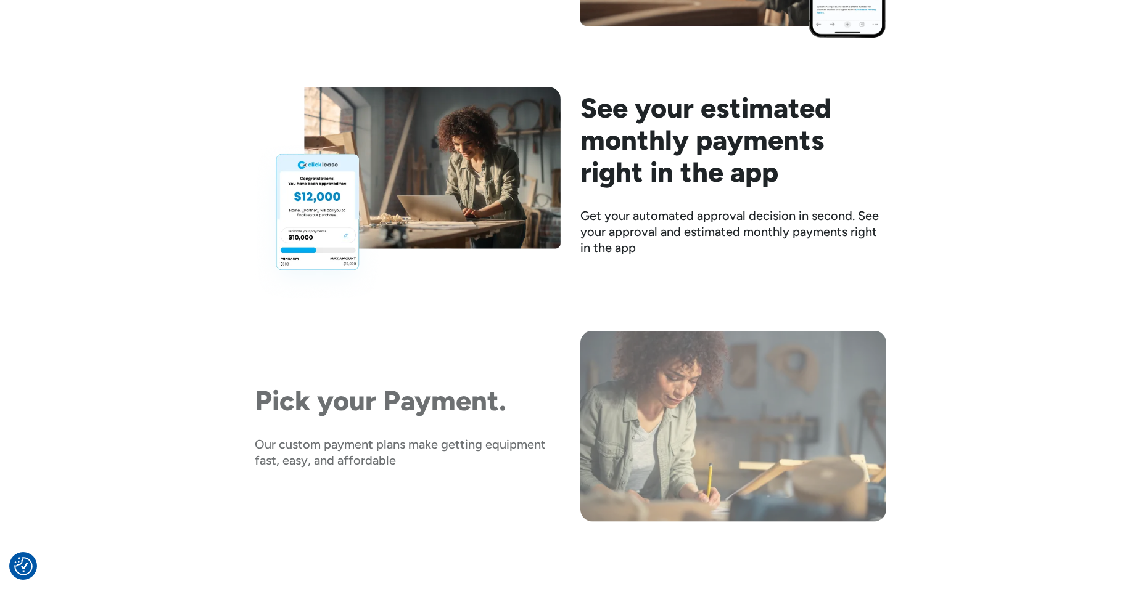 The width and height of the screenshot is (1141, 589). What do you see at coordinates (733, 427) in the screenshot?
I see `img: Woman holding a yellow pencil working at an art desk` at bounding box center [733, 427].